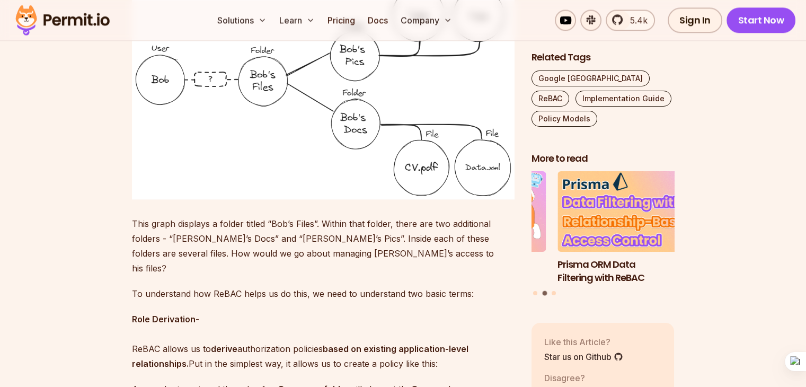  I want to click on img: Permit logo, so click(63, 20).